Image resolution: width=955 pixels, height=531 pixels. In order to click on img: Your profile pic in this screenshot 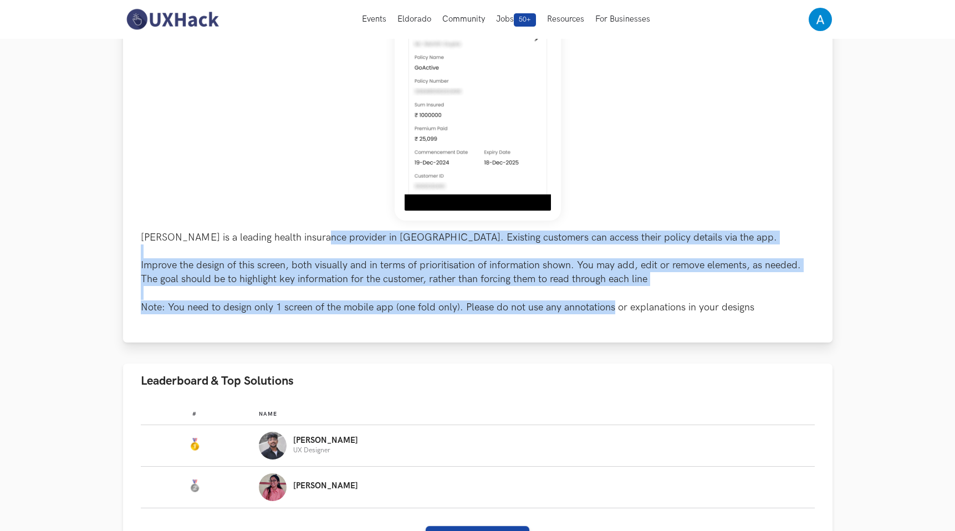, I will do `click(821, 19)`.